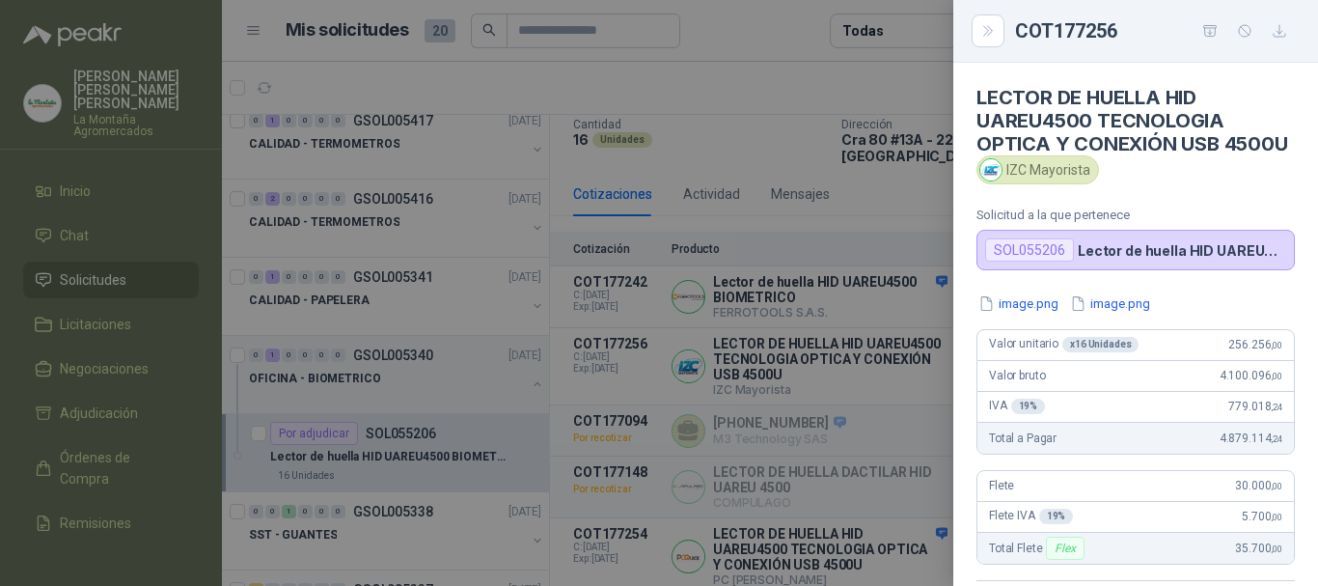  What do you see at coordinates (1038, 548) in the screenshot?
I see `span: Total Flete` at bounding box center [1038, 548].